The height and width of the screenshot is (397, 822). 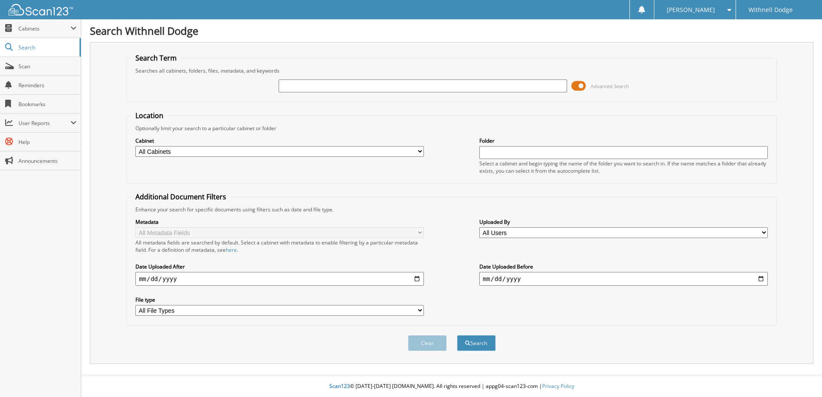 What do you see at coordinates (451, 128) in the screenshot?
I see `div: Optionally limit your search to a particular cabinet or folder` at bounding box center [451, 128].